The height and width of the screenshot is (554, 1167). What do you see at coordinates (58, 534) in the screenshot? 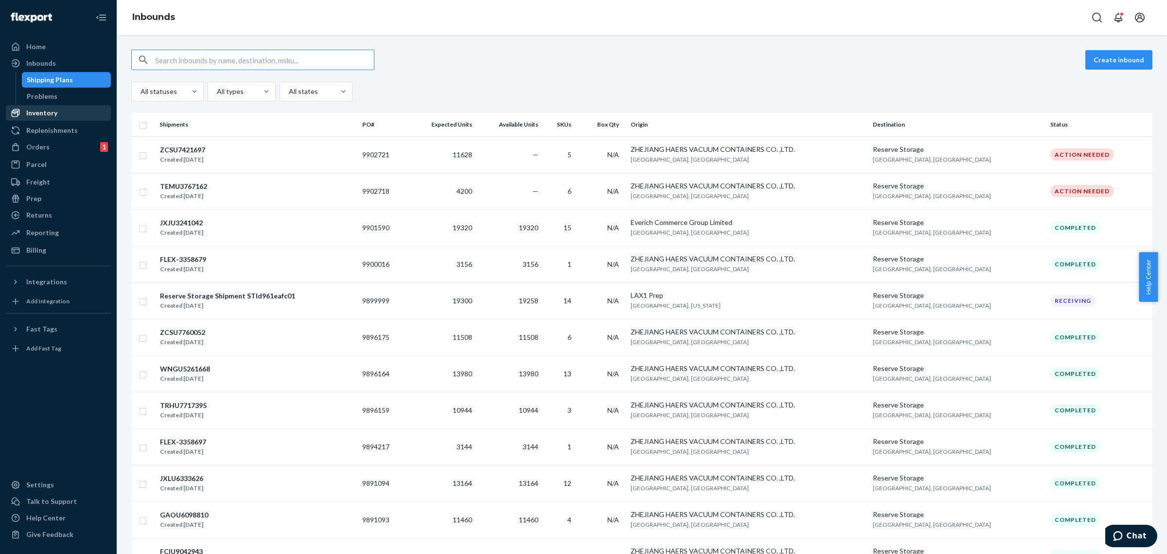
I see `button: Give Feedback` at bounding box center [58, 534].